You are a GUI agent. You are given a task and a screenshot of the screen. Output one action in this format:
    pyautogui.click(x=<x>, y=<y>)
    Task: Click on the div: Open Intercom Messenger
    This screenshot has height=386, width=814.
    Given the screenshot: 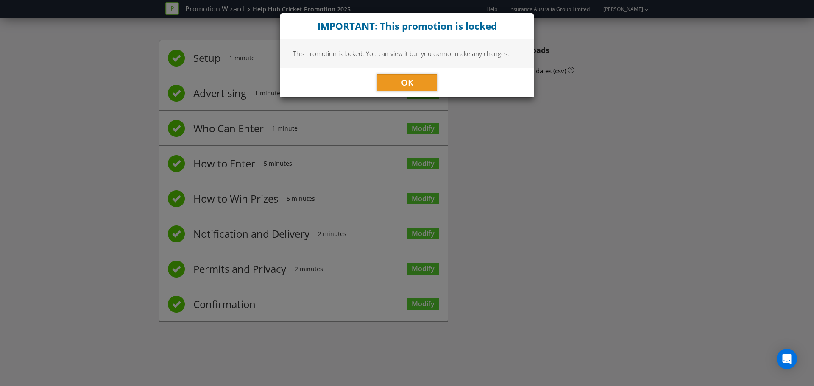 What is the action you would take?
    pyautogui.click(x=787, y=359)
    